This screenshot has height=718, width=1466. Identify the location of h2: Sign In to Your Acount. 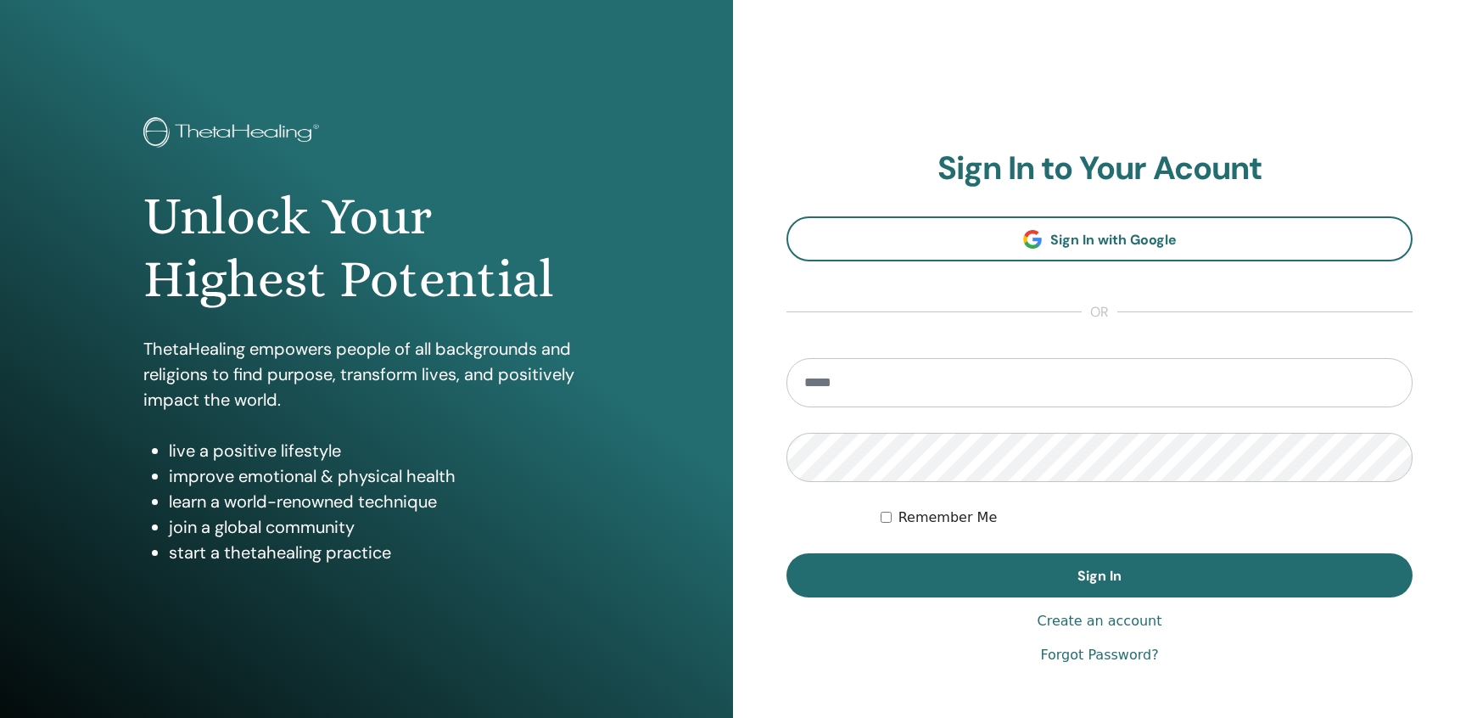
(1099, 169).